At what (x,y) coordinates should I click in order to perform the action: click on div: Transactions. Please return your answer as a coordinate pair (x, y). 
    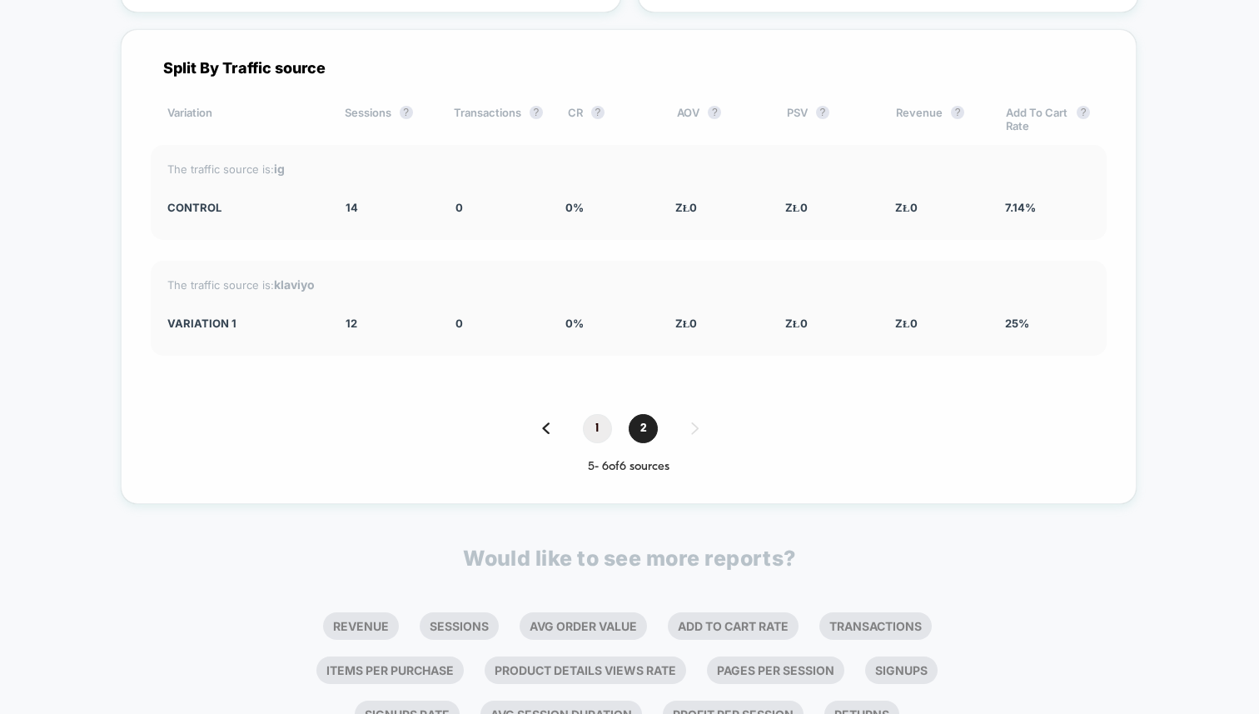
    Looking at the image, I should click on (498, 119).